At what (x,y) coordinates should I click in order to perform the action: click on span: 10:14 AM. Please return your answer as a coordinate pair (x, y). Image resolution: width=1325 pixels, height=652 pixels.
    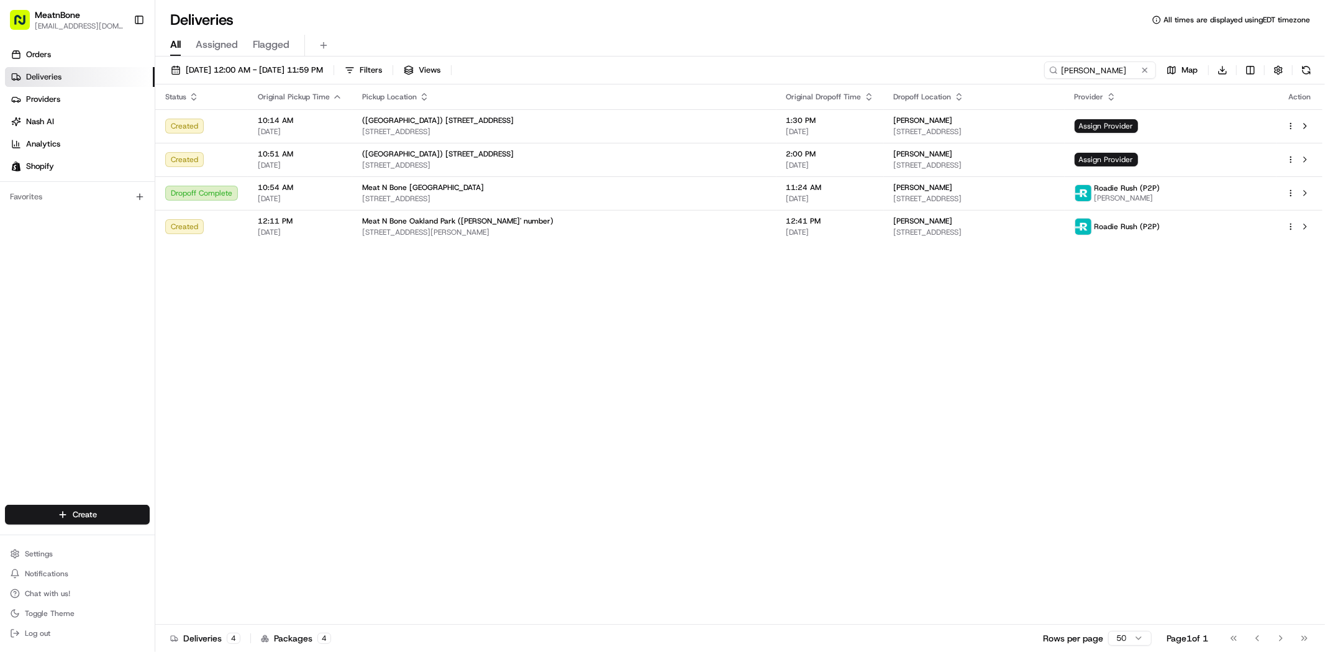
    Looking at the image, I should click on (300, 121).